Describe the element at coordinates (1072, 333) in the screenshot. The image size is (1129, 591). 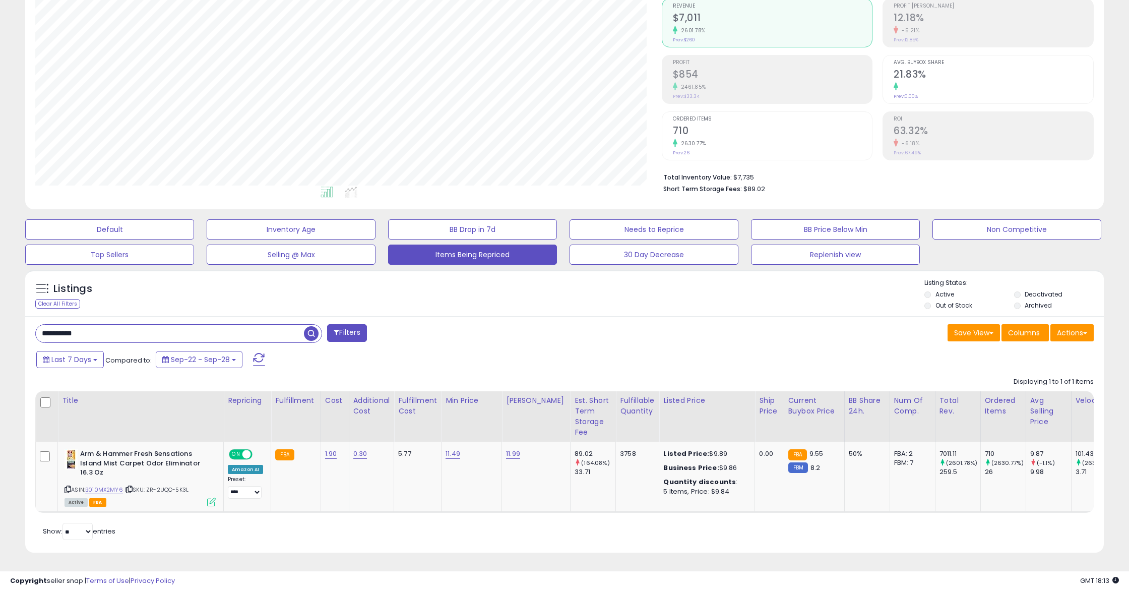
I see `button: Actions` at that location.